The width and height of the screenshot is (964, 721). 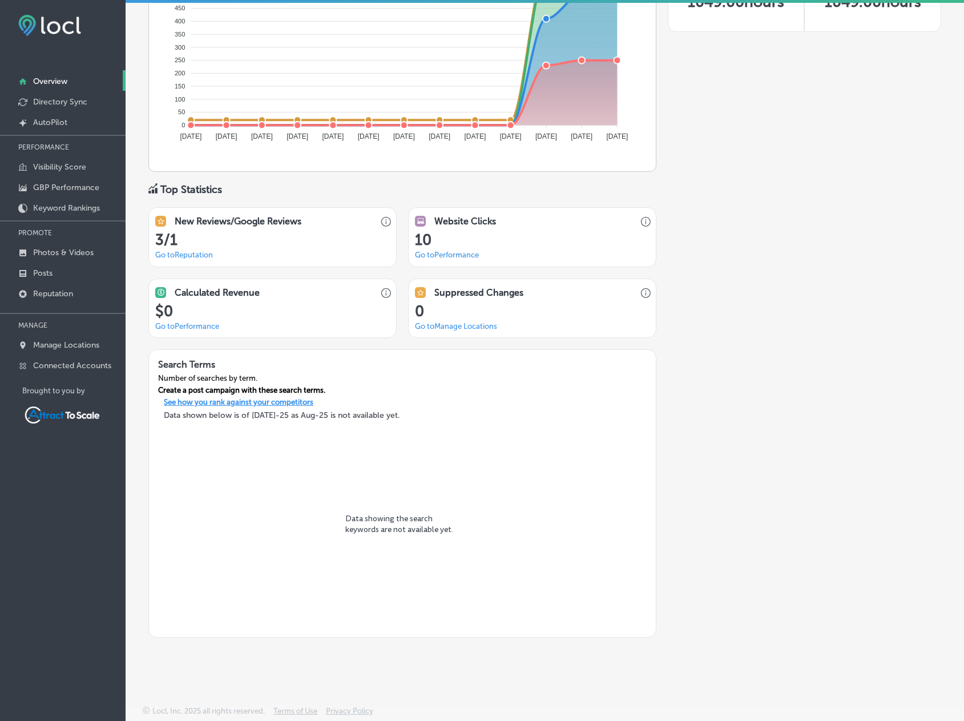 What do you see at coordinates (241, 361) in the screenshot?
I see `h3: Search Terms` at bounding box center [241, 361].